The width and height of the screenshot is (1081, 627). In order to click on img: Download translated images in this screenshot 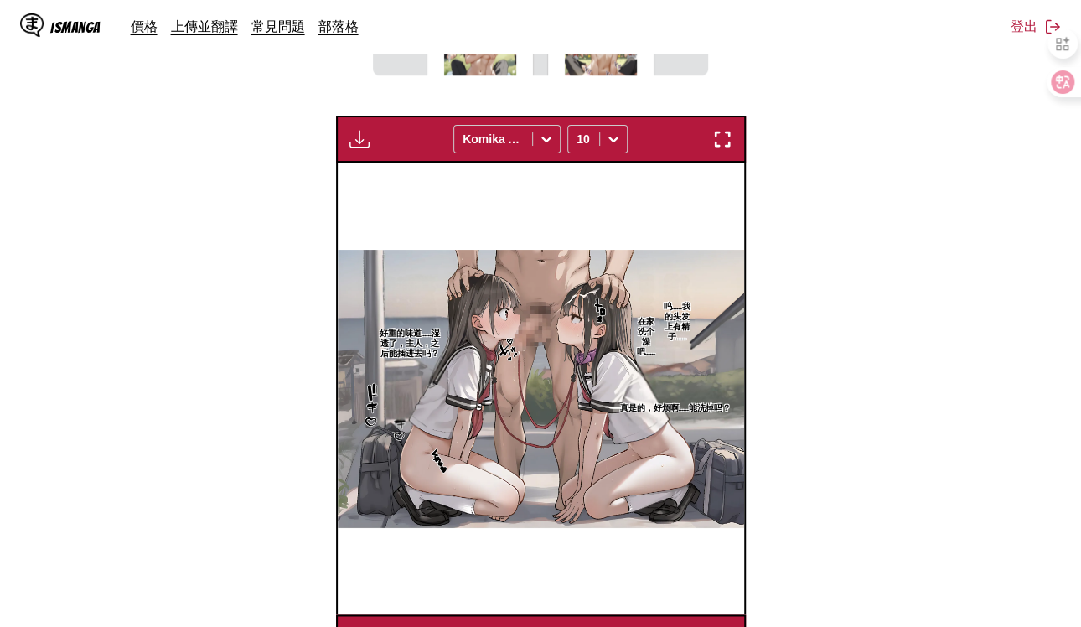, I will do `click(360, 139)`.